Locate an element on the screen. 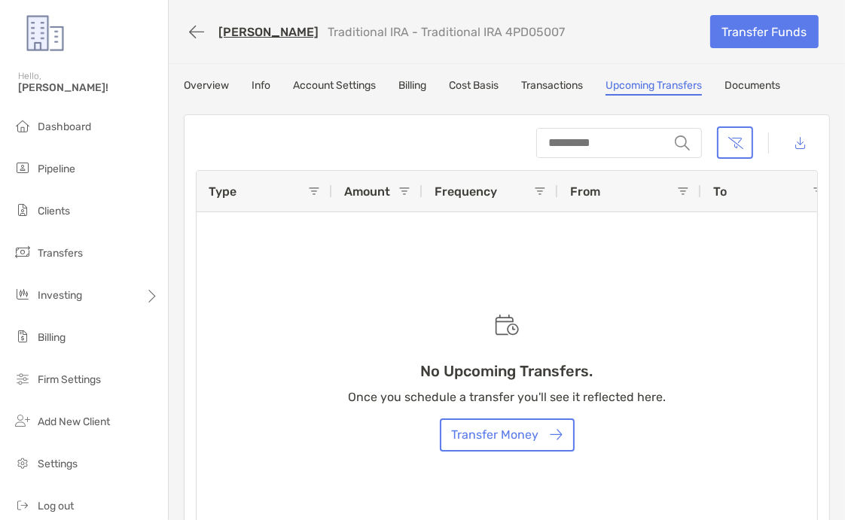  img: add_new_client icon is located at coordinates (23, 421).